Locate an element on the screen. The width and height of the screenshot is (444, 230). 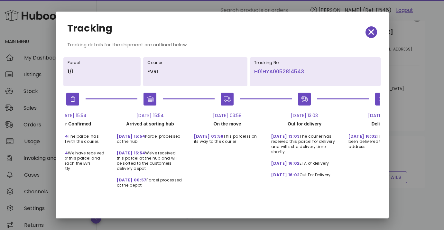
div: Out for delivery is located at coordinates (305, 124).